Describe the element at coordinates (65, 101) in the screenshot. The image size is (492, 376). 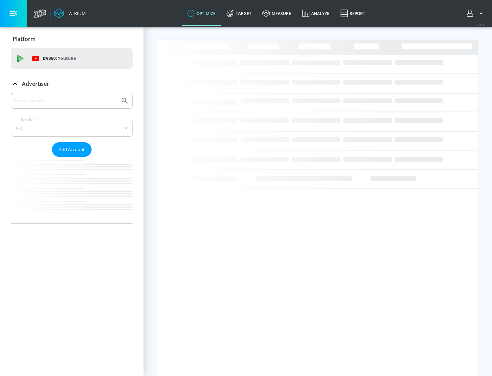
I see `input: Search by name` at that location.